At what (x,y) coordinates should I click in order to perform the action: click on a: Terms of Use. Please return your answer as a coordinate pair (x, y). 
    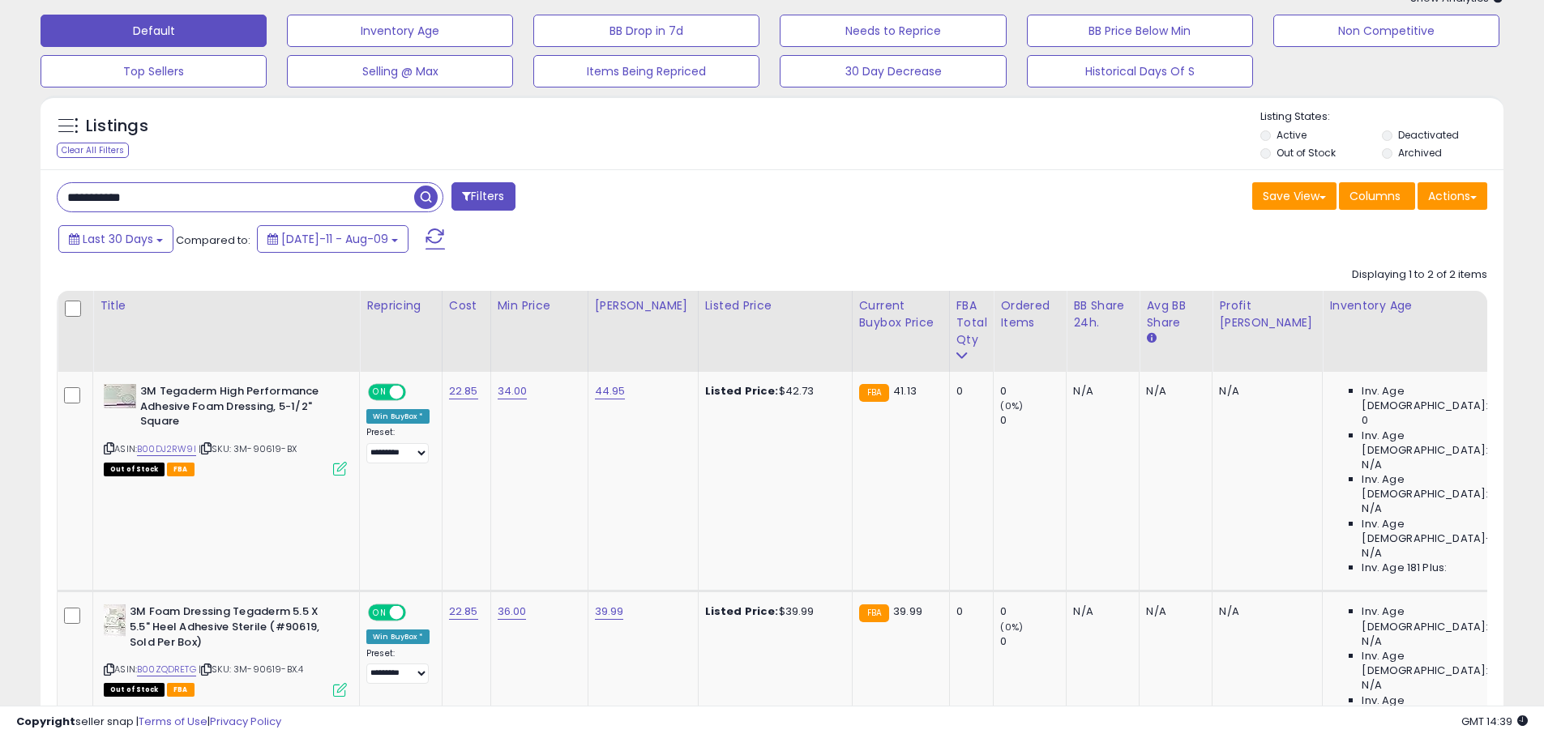
    Looking at the image, I should click on (173, 721).